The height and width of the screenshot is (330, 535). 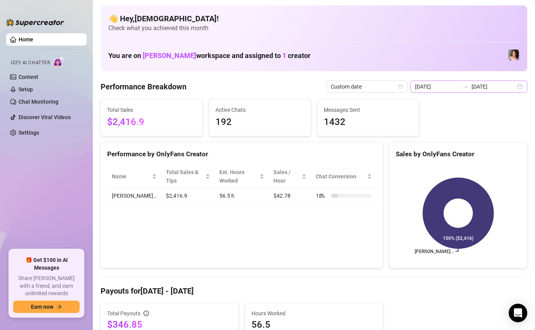 What do you see at coordinates (131, 176) in the screenshot?
I see `span: Name` at bounding box center [131, 176].